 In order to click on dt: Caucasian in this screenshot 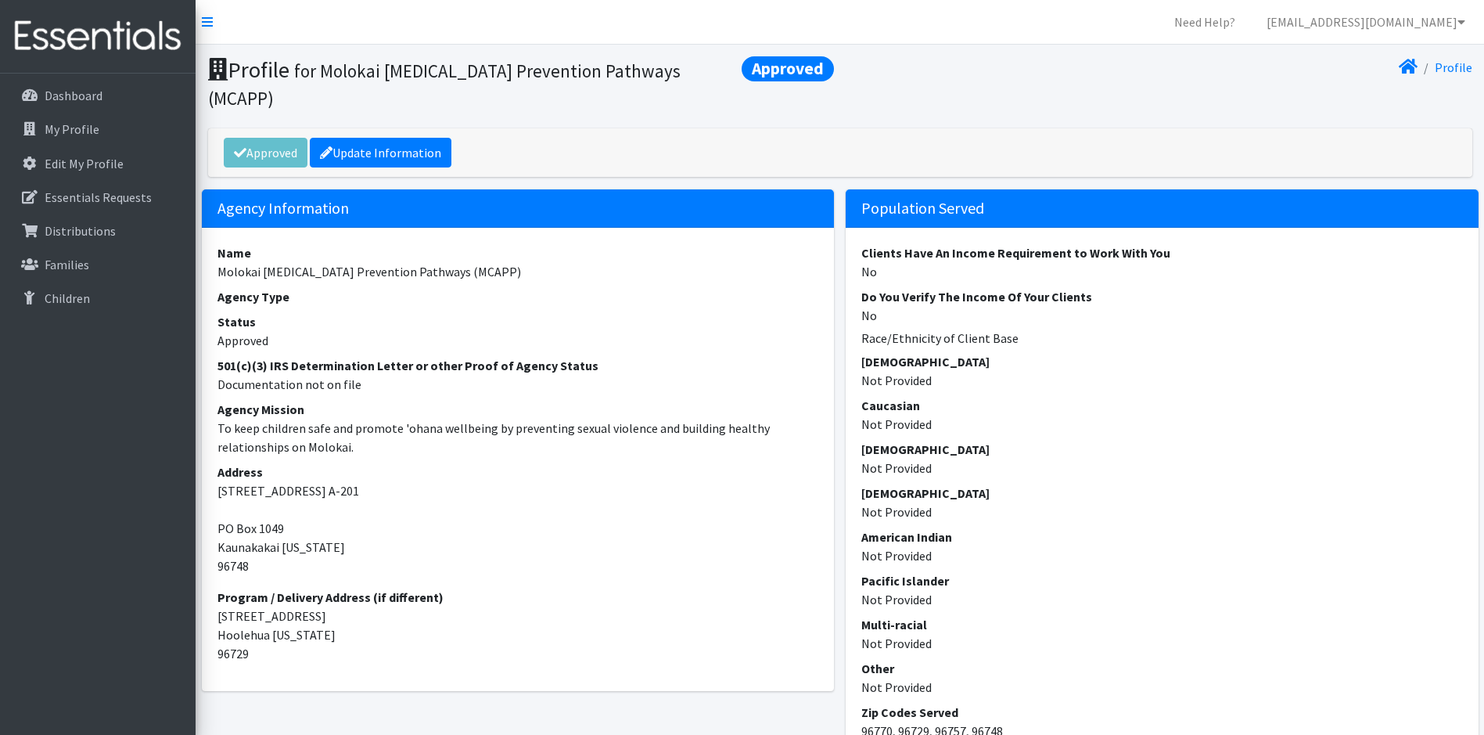, I will do `click(1162, 405)`.